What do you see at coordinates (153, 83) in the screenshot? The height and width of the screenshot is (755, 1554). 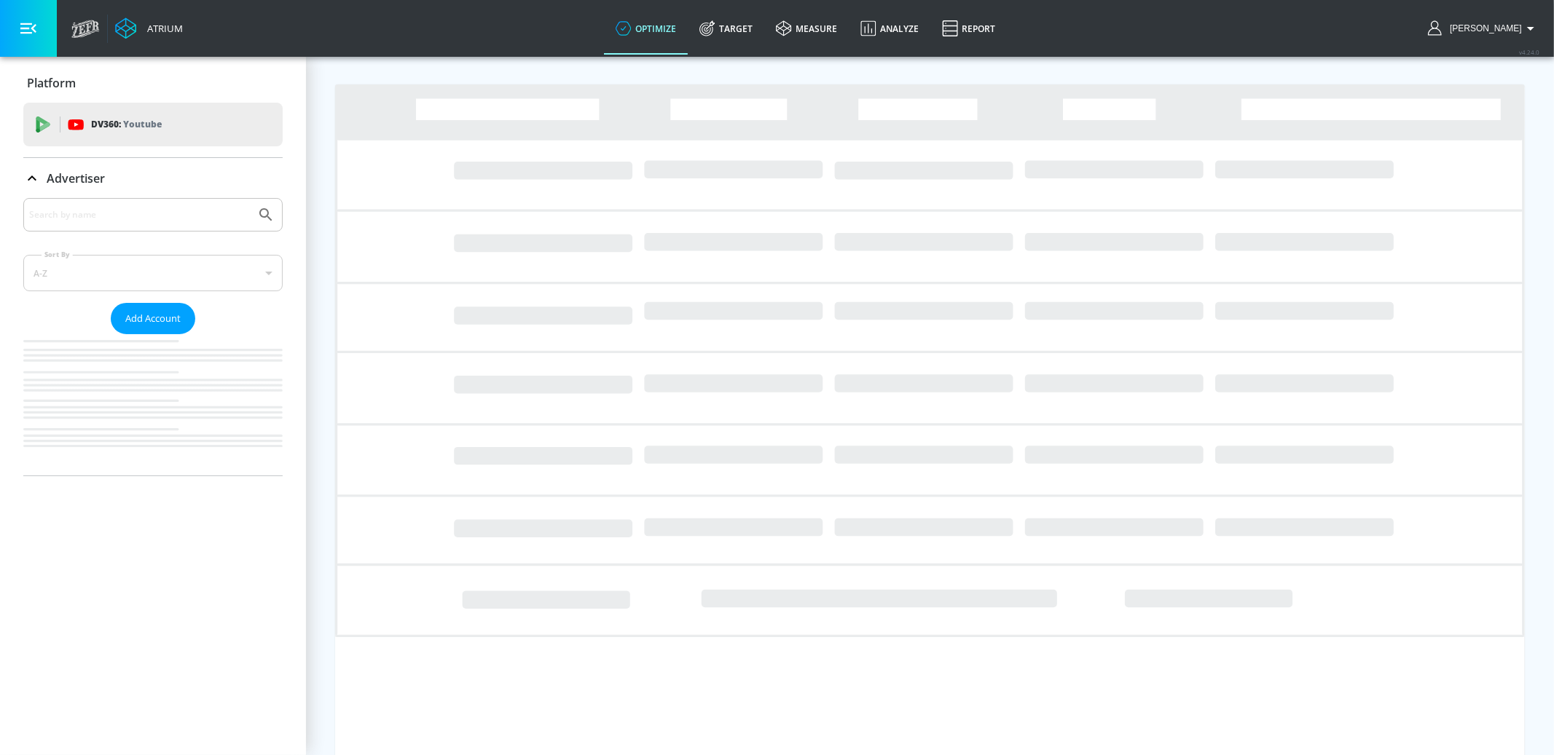 I see `div: Platform` at bounding box center [153, 83].